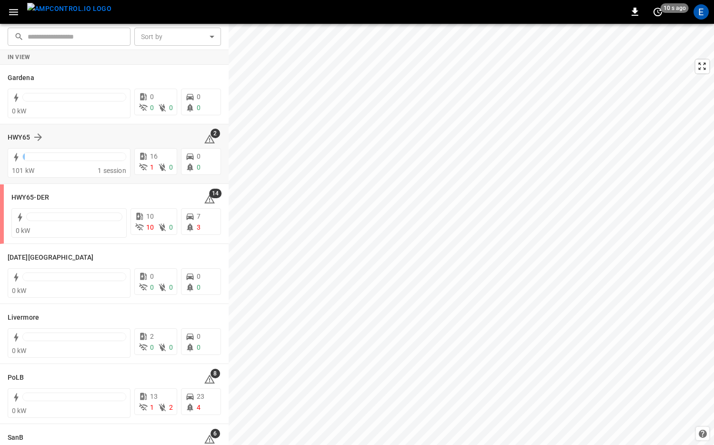  Describe the element at coordinates (23, 171) in the screenshot. I see `span: 101 kW` at that location.